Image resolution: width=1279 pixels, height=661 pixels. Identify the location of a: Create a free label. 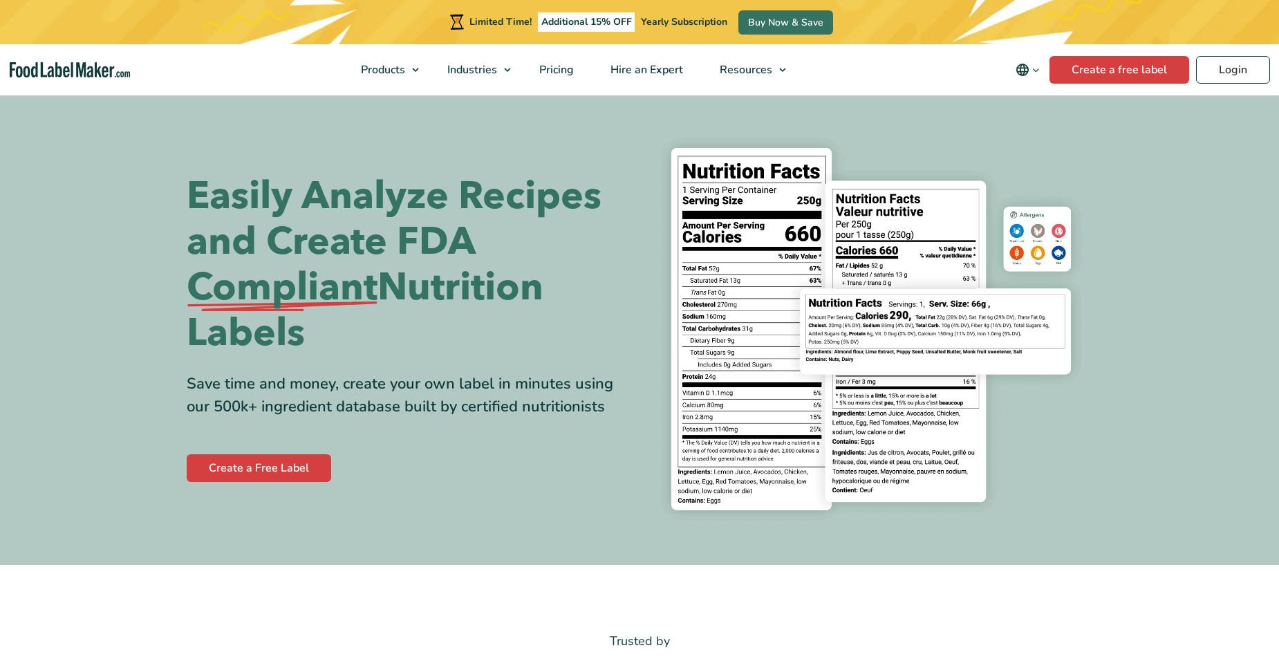
(1120, 70).